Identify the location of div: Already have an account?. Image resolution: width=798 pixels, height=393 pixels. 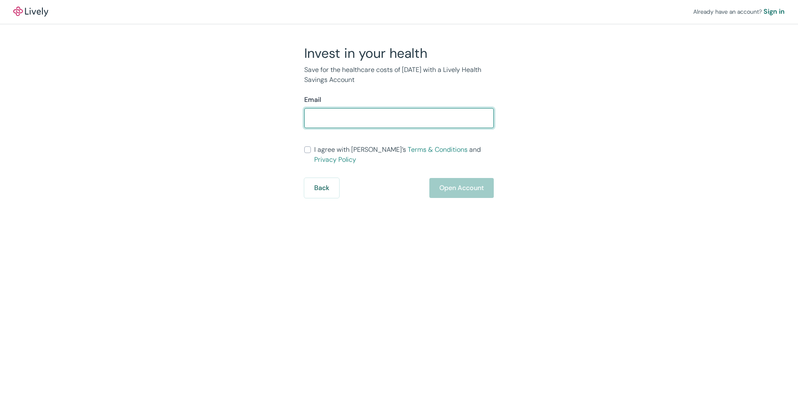
(739, 12).